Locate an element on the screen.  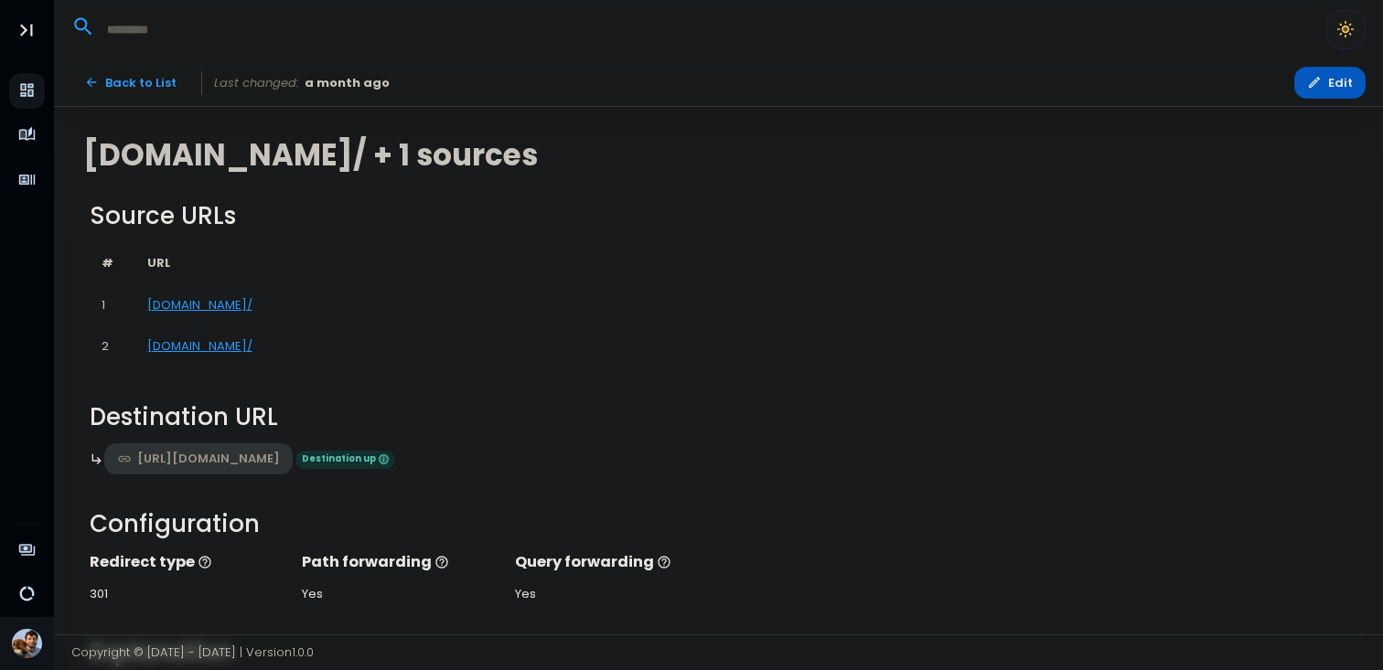
span: a month ago is located at coordinates (347, 83).